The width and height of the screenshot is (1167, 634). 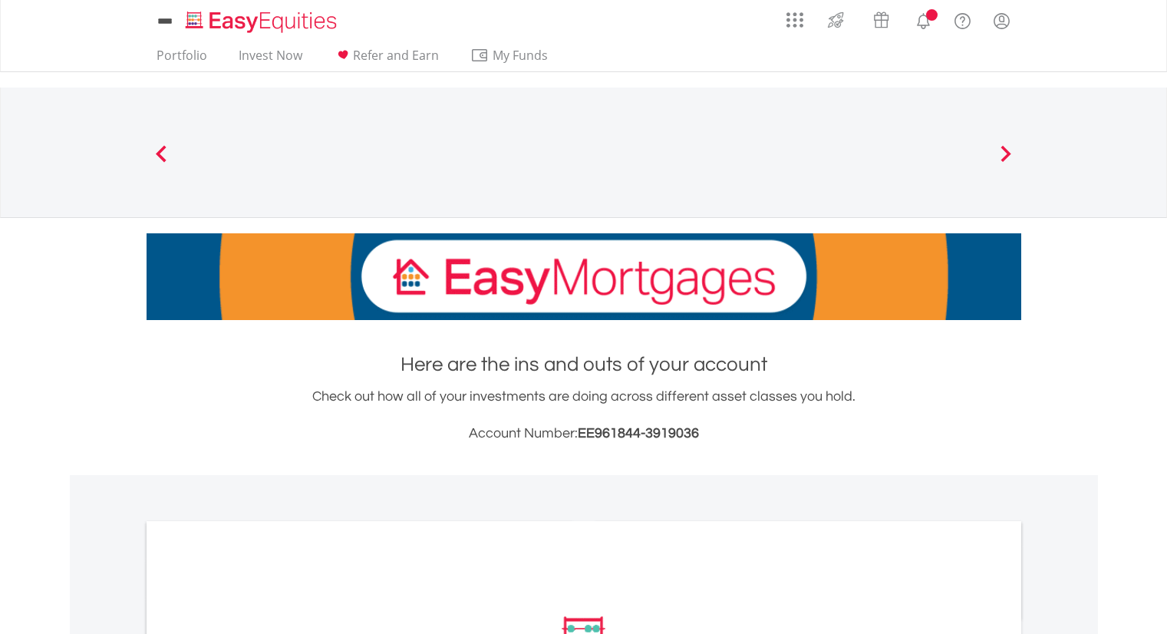 What do you see at coordinates (584, 365) in the screenshot?
I see `h1: Here are the ins and outs of your account` at bounding box center [584, 365].